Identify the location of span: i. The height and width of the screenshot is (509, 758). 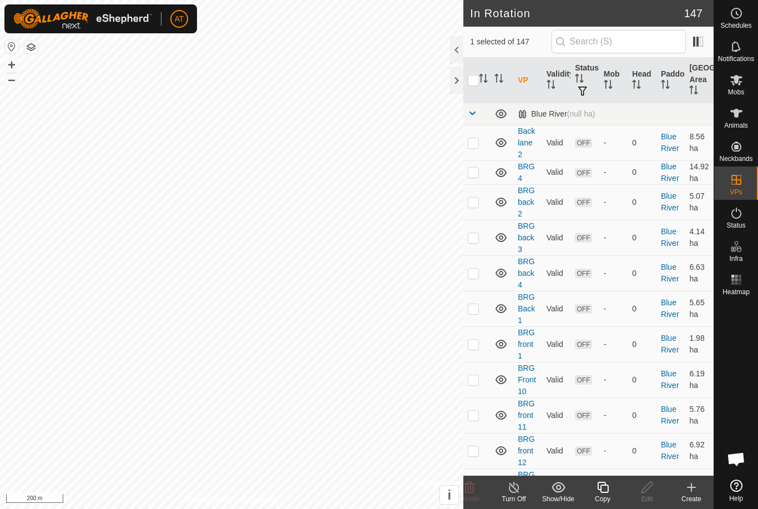
(449, 495).